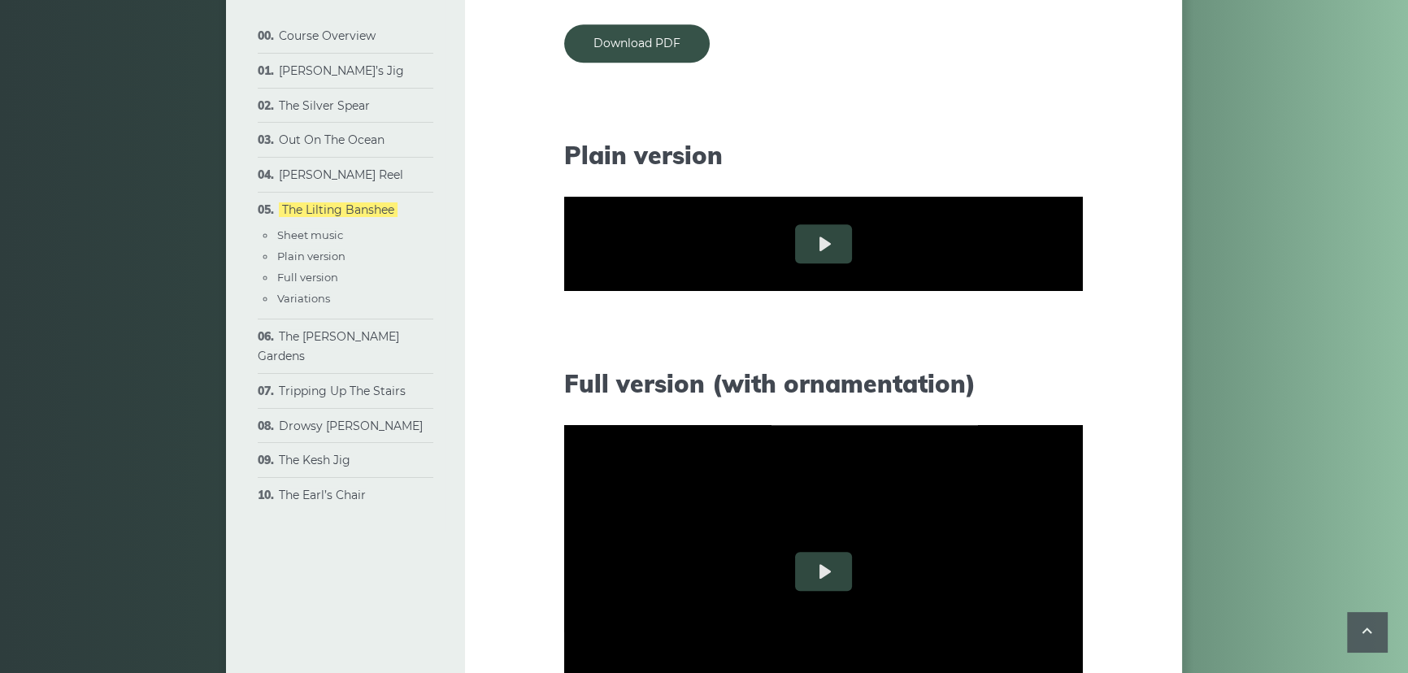  What do you see at coordinates (303, 298) in the screenshot?
I see `a: Variations` at bounding box center [303, 298].